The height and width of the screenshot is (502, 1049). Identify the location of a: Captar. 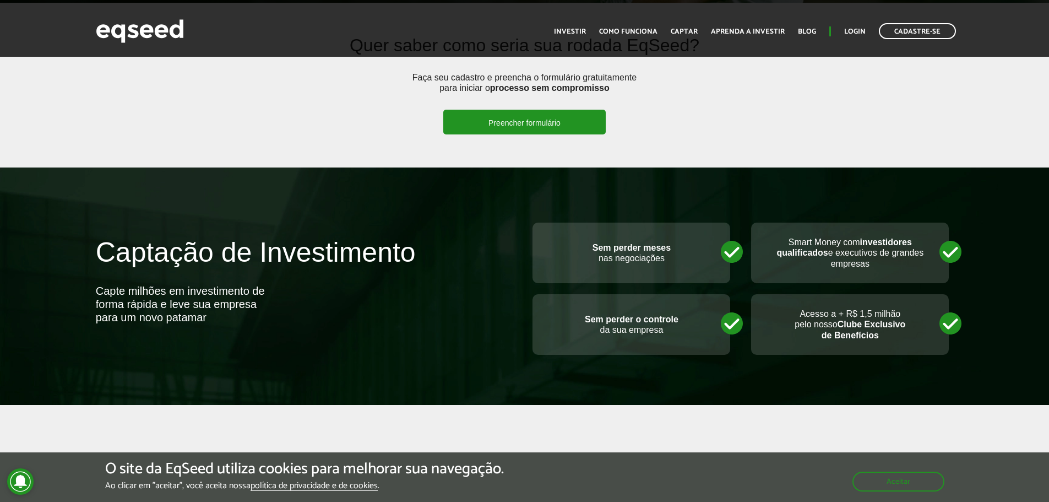
(684, 31).